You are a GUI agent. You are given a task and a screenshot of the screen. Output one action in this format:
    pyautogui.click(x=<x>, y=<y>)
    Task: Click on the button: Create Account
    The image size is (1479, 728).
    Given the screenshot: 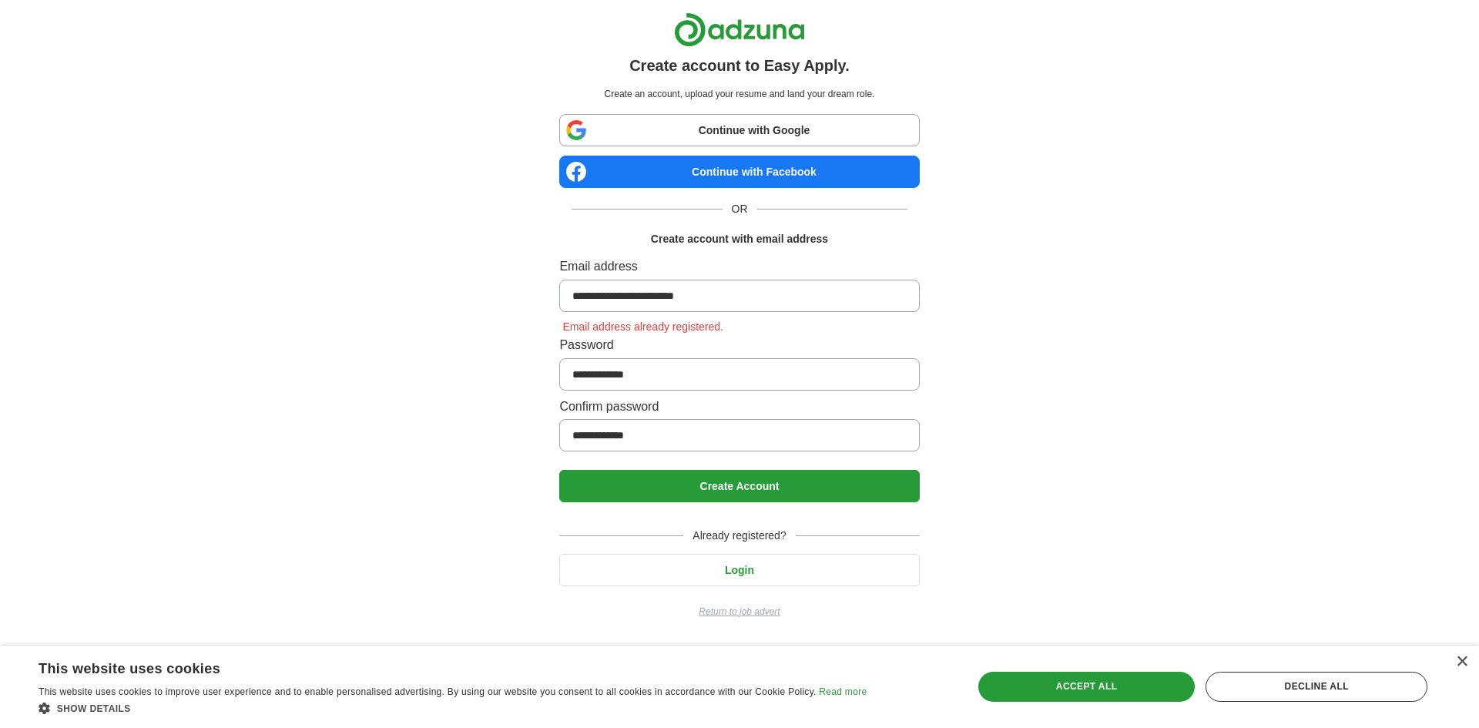 What is the action you would take?
    pyautogui.click(x=739, y=486)
    